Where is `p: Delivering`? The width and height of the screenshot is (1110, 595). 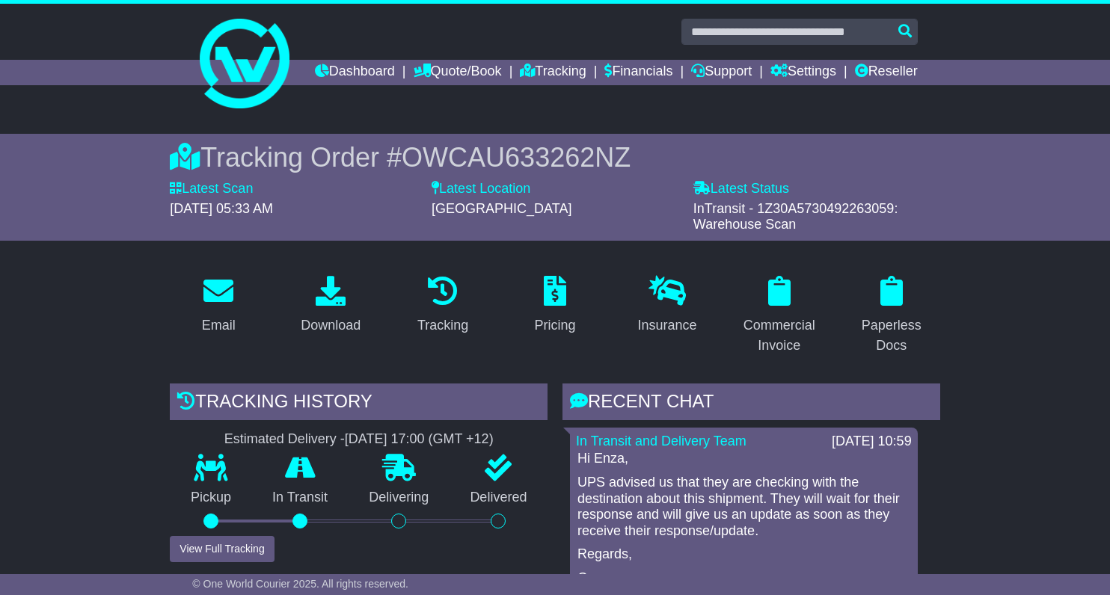
p: Delivering is located at coordinates (399, 498).